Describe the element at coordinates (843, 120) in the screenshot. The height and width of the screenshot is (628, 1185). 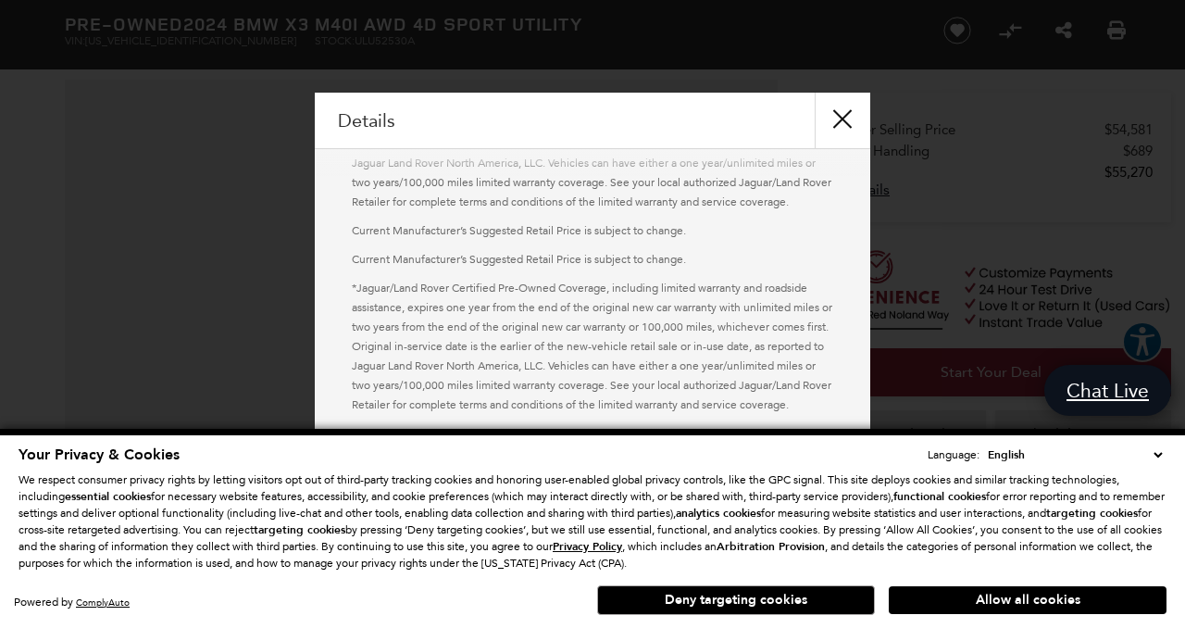
I see `button: close` at that location.